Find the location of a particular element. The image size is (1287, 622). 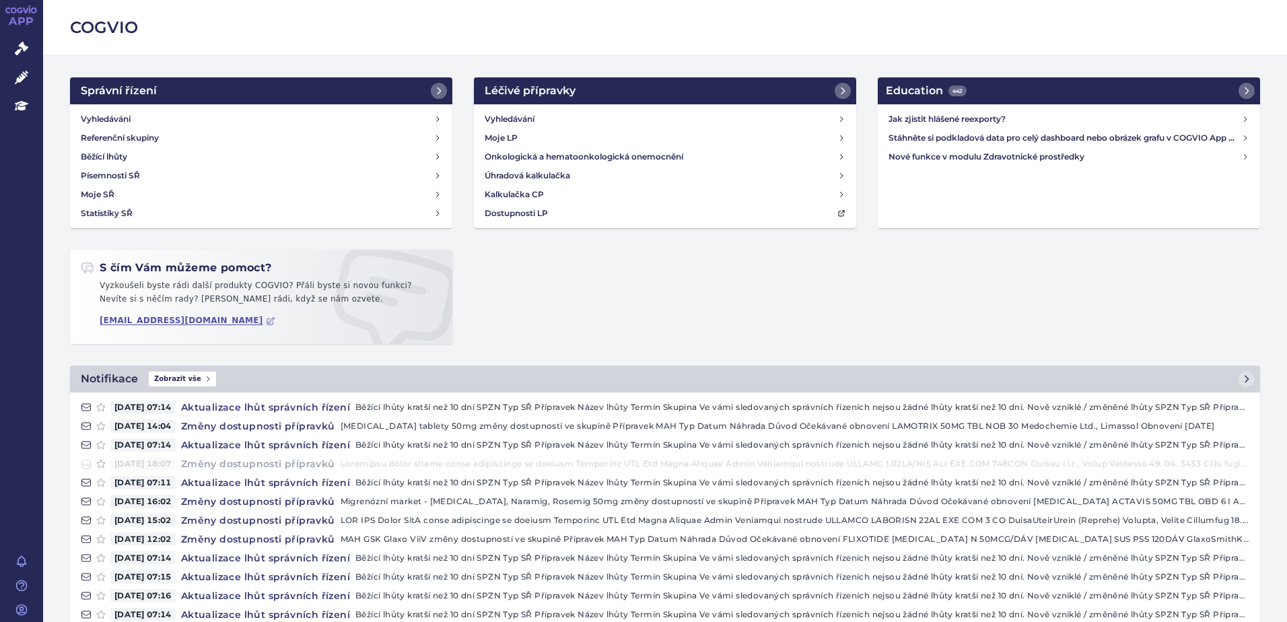

p: Vyzkoušeli byste rádi další produkty COGVIO? Přáli byste si novou funkci? Nevíte si s něčím rady?... is located at coordinates (261, 295).